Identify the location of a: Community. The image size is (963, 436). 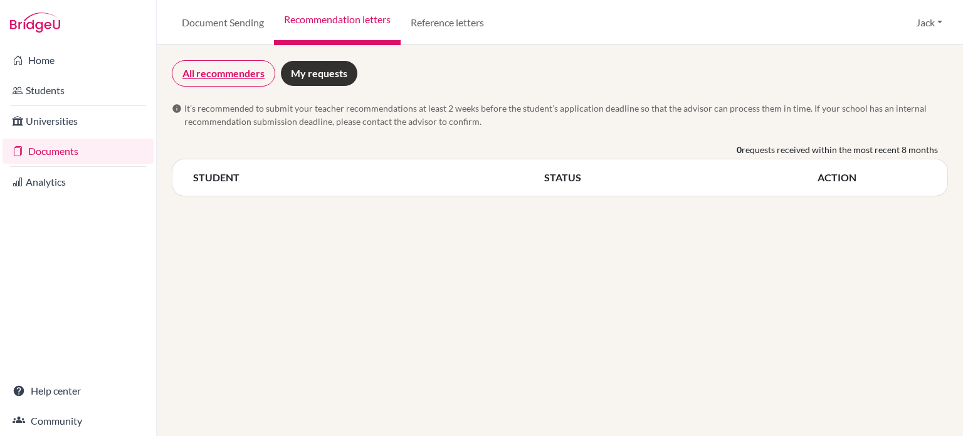
(78, 421).